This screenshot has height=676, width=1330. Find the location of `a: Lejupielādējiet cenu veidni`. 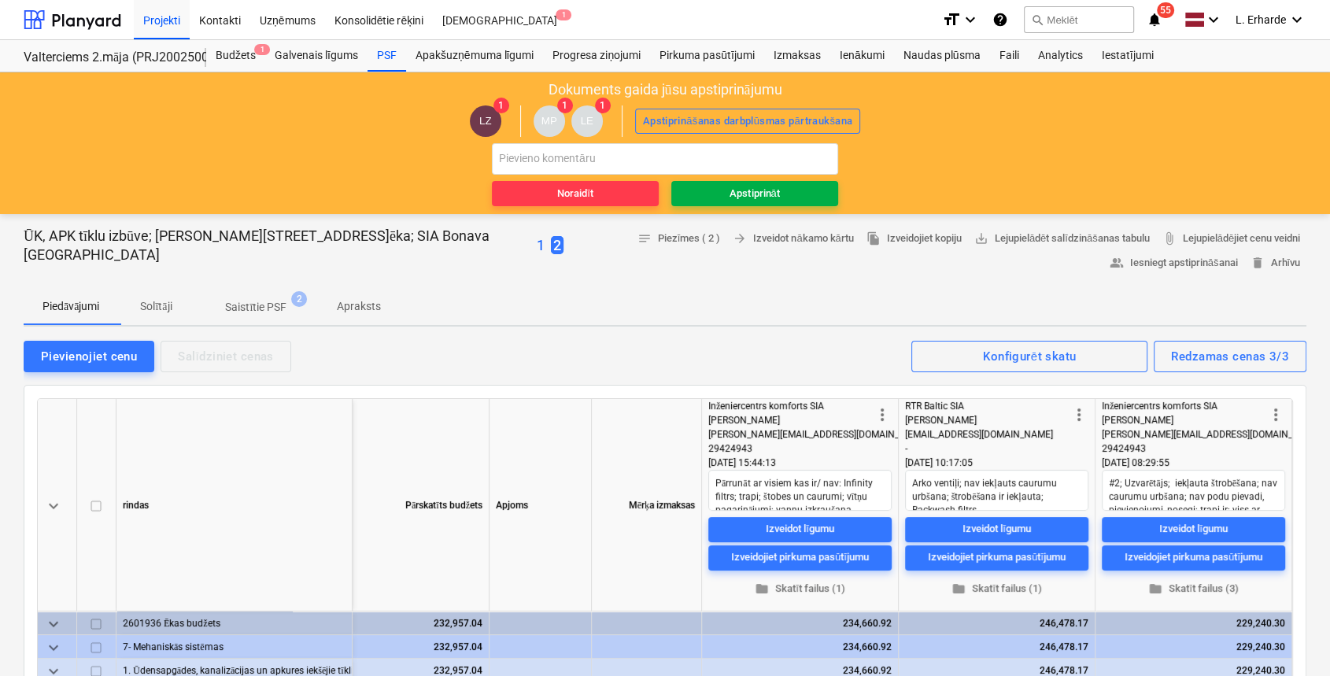

a: Lejupielādējiet cenu veidni is located at coordinates (1231, 238).